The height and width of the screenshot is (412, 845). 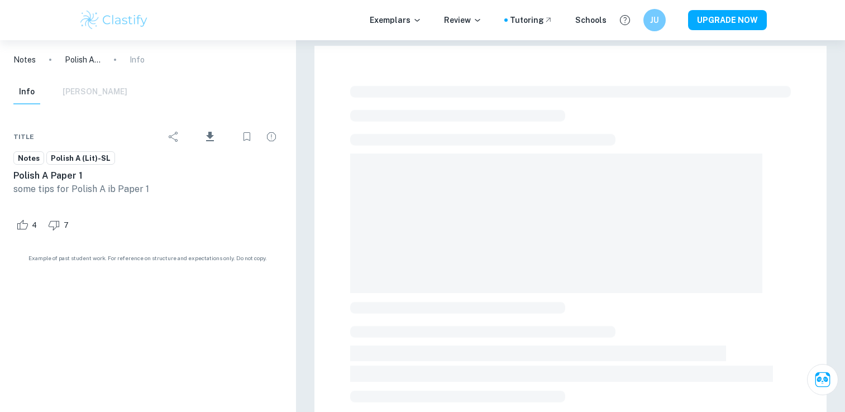 I want to click on div: Schools, so click(x=591, y=20).